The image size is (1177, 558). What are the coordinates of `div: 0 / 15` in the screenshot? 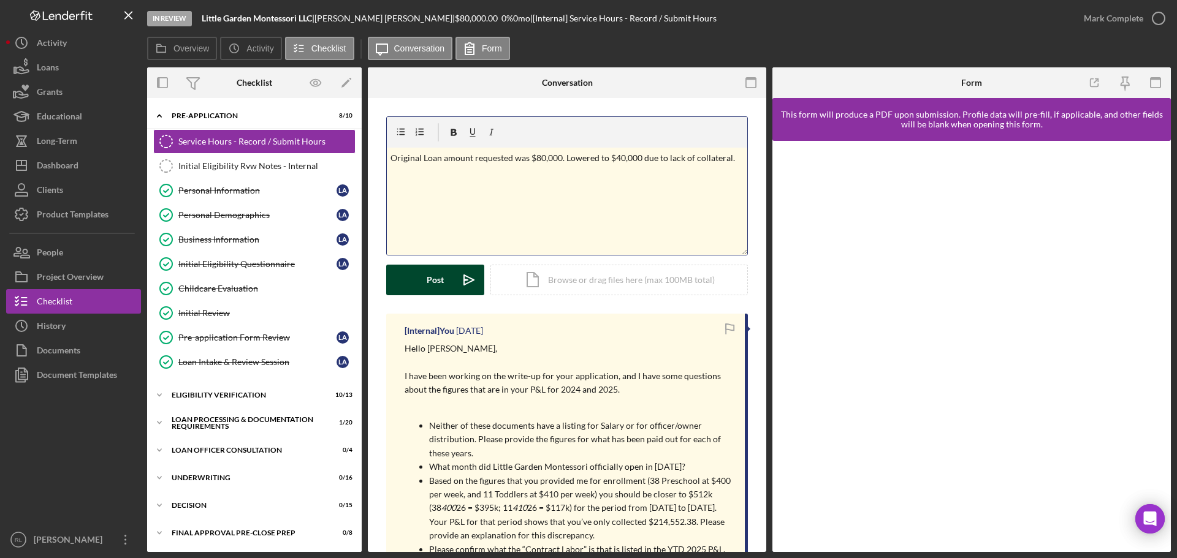 It's located at (341, 506).